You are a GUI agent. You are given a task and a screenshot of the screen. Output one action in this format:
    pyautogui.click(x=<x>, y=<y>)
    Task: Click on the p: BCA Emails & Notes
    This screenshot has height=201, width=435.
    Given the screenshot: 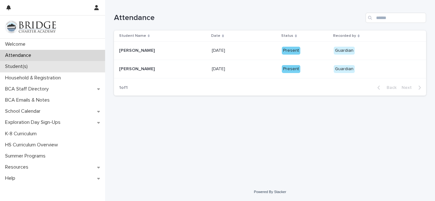 What is the action you would take?
    pyautogui.click(x=29, y=100)
    